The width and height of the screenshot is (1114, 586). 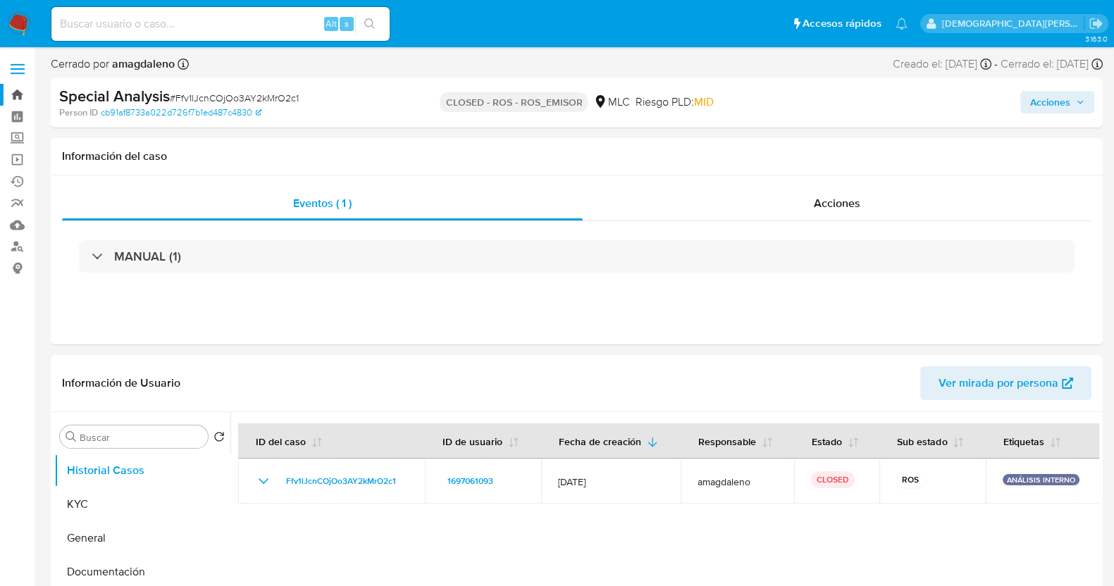 What do you see at coordinates (220, 24) in the screenshot?
I see `input: Buscar usuario o caso...` at bounding box center [220, 24].